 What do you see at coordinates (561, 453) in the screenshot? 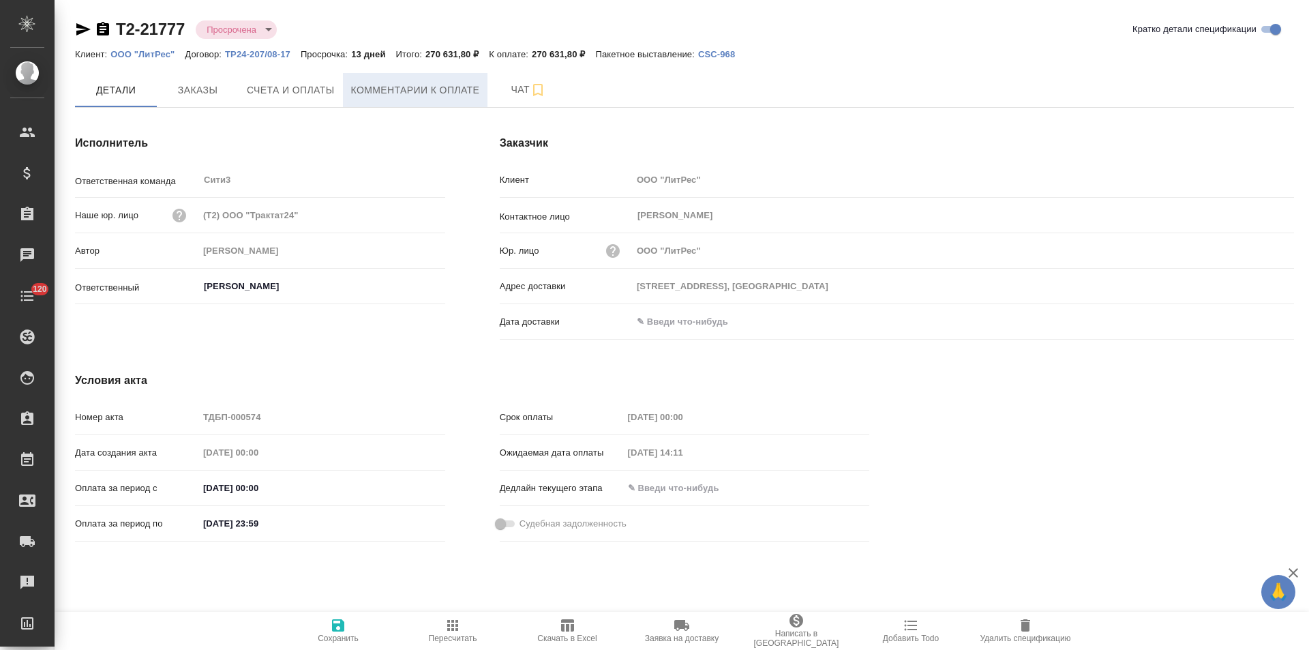
I see `p: Ожидаемая дата оплаты` at bounding box center [561, 453].